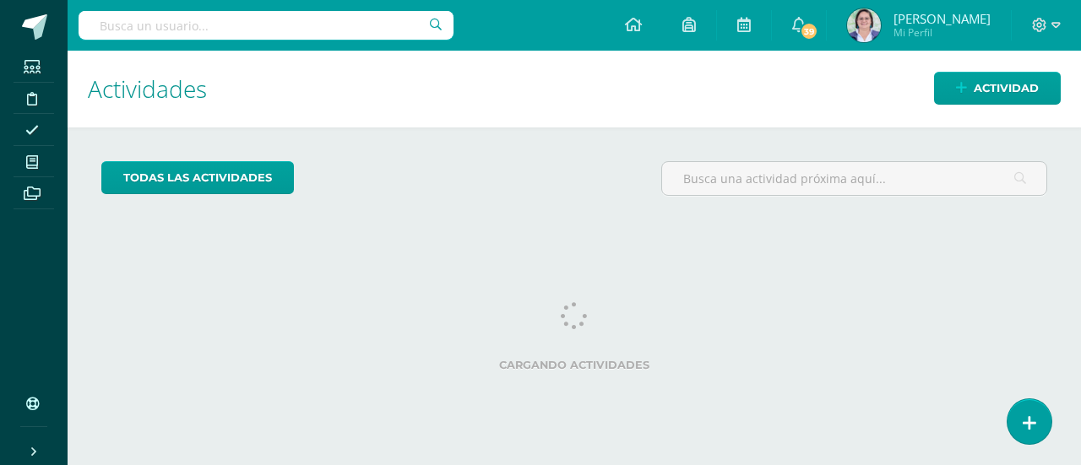  I want to click on h1: Actividades, so click(574, 89).